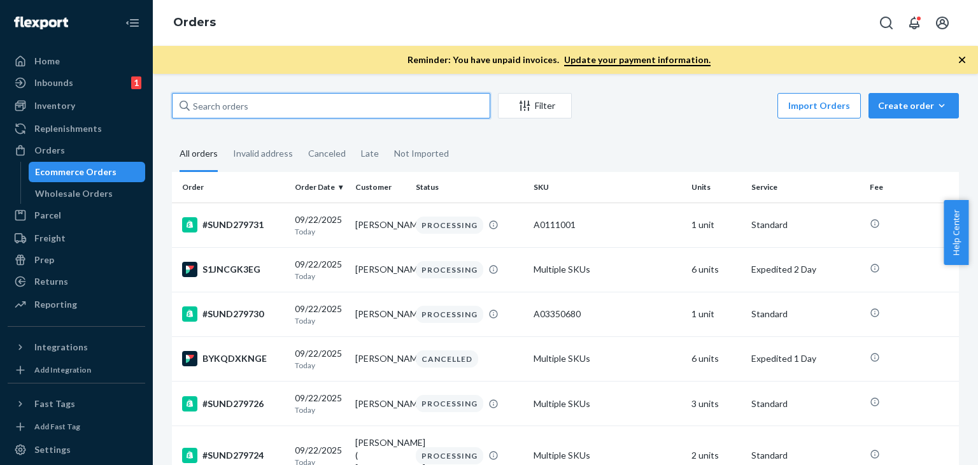 This screenshot has height=465, width=978. Describe the element at coordinates (53, 83) in the screenshot. I see `div: Inbounds` at that location.